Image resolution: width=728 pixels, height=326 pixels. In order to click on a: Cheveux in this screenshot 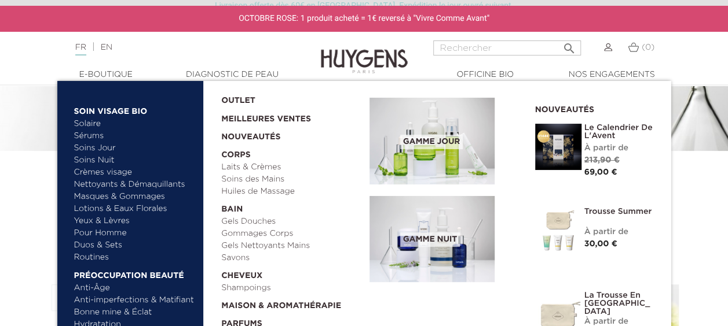, I will do `click(291, 273)`.